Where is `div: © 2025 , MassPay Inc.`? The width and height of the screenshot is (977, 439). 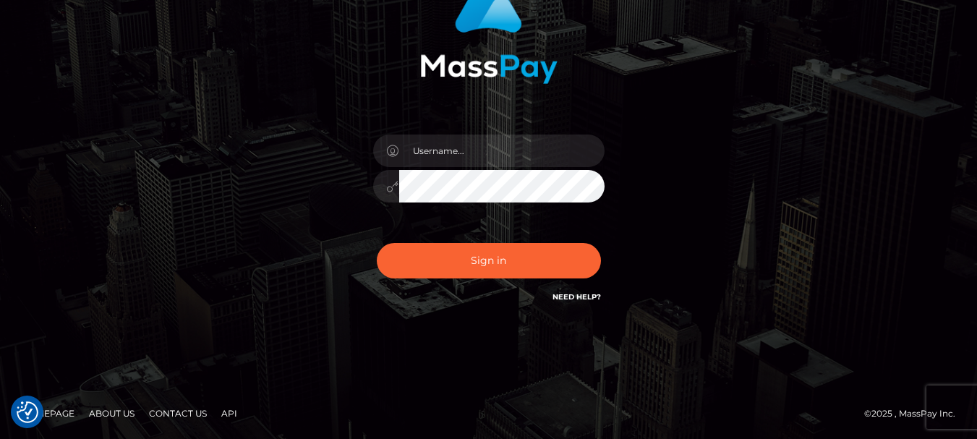 div: © 2025 , MassPay Inc. is located at coordinates (915, 414).